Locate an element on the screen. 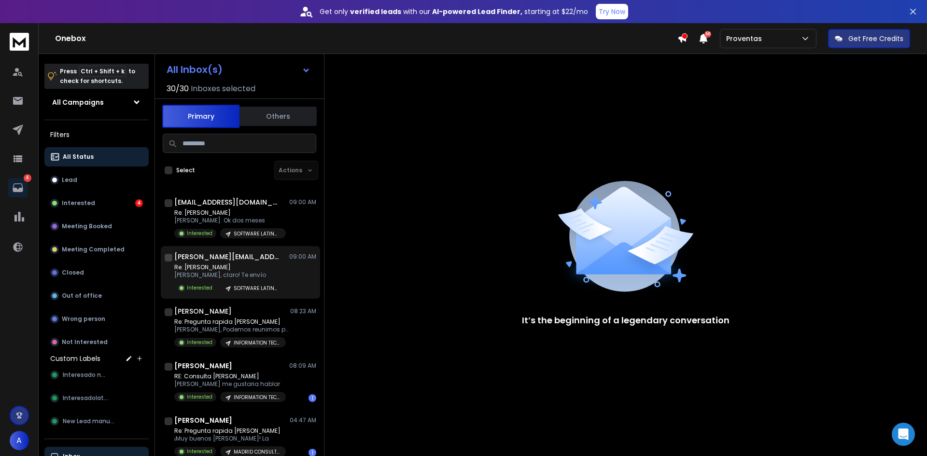 Image resolution: width=927 pixels, height=456 pixels. p: Not Interested is located at coordinates (85, 342).